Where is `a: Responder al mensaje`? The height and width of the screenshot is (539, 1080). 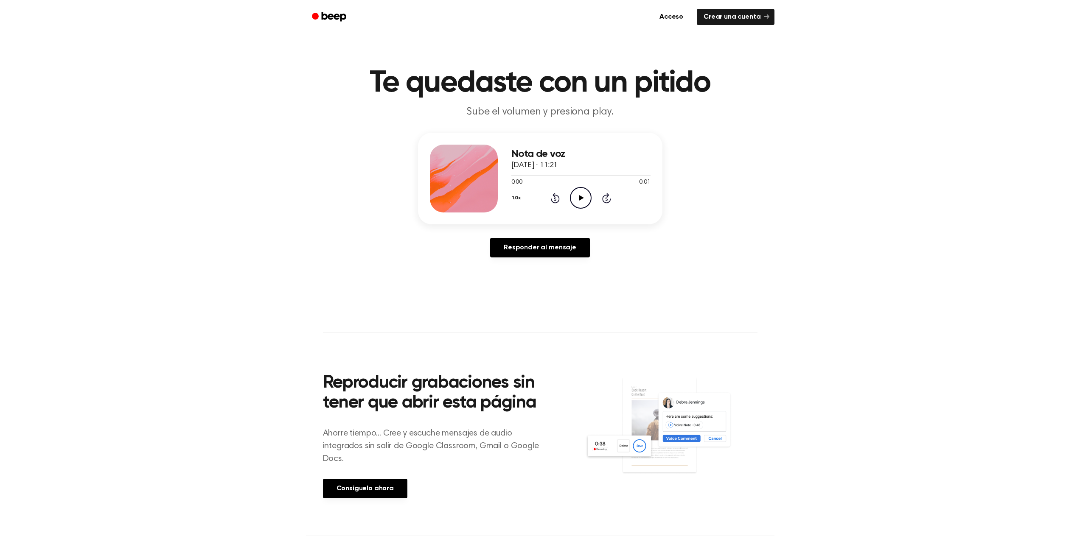
a: Responder al mensaje is located at coordinates (540, 248).